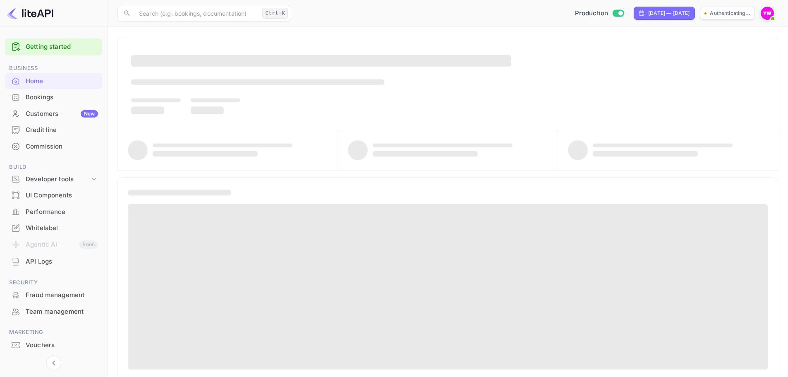 The height and width of the screenshot is (377, 788). Describe the element at coordinates (53, 146) in the screenshot. I see `a: Commission` at that location.